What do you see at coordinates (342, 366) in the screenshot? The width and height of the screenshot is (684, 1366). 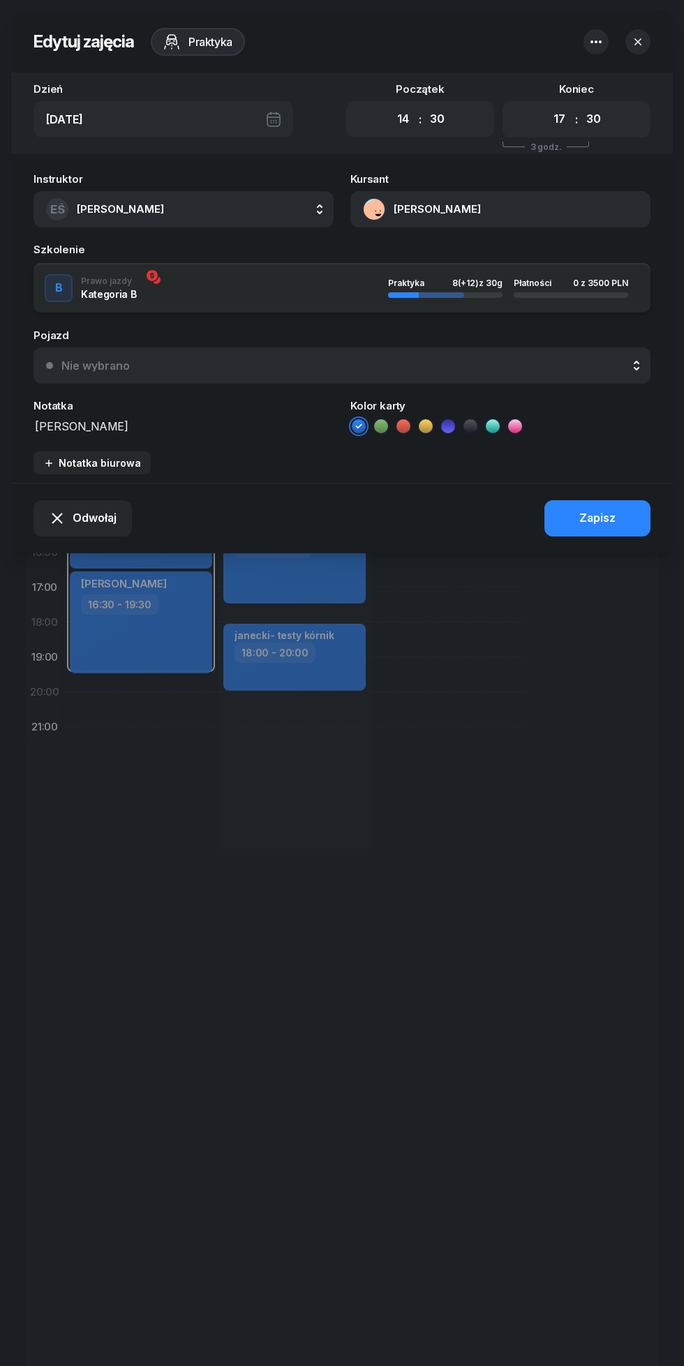 I see `button: Nie wybrano` at bounding box center [342, 366].